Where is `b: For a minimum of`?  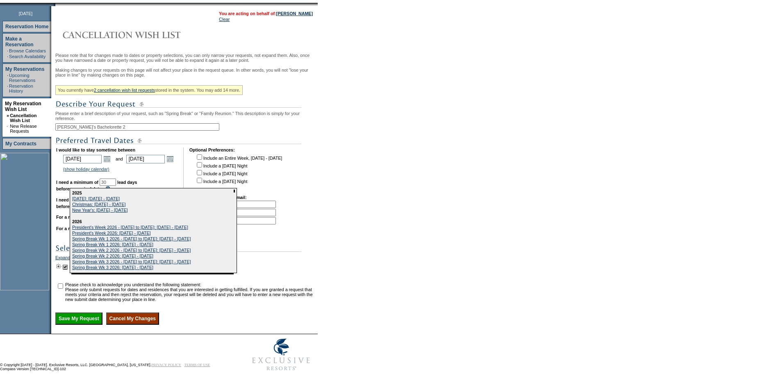
b: For a minimum of is located at coordinates (74, 217).